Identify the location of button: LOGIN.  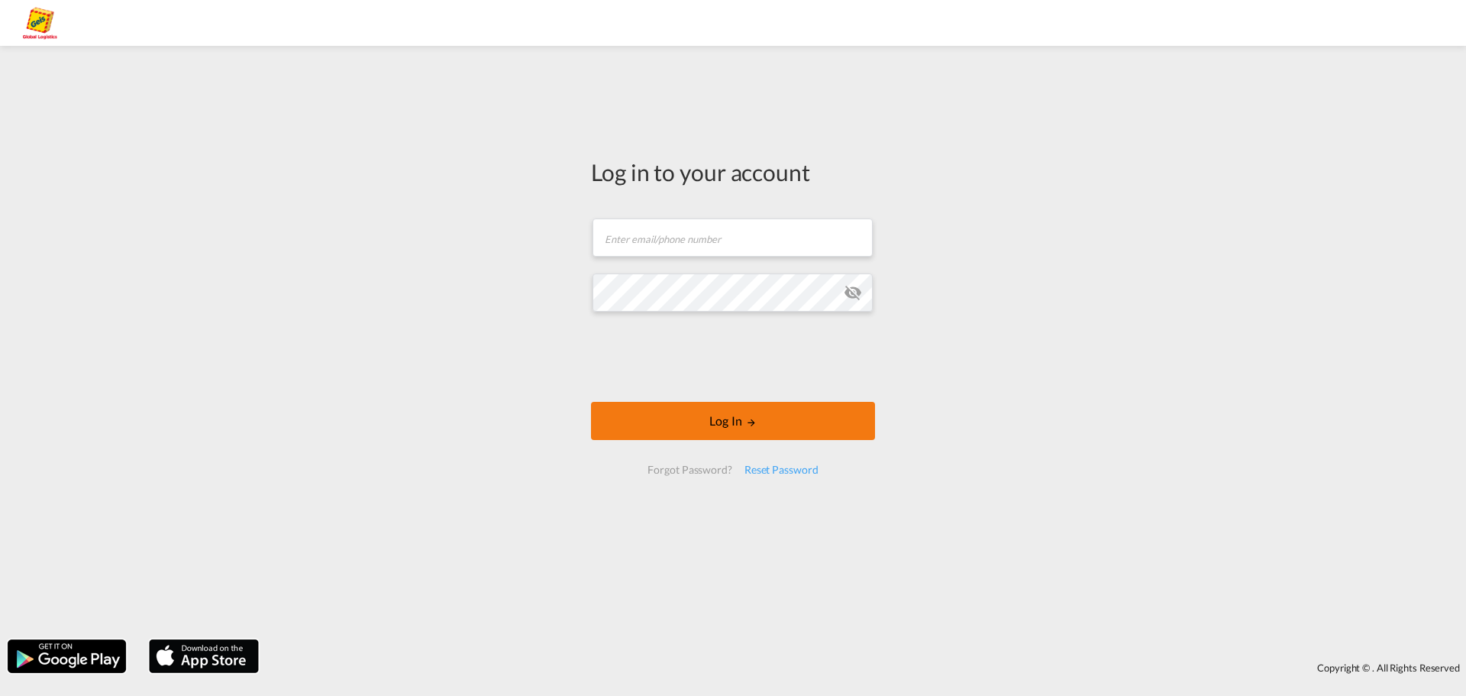
(733, 421).